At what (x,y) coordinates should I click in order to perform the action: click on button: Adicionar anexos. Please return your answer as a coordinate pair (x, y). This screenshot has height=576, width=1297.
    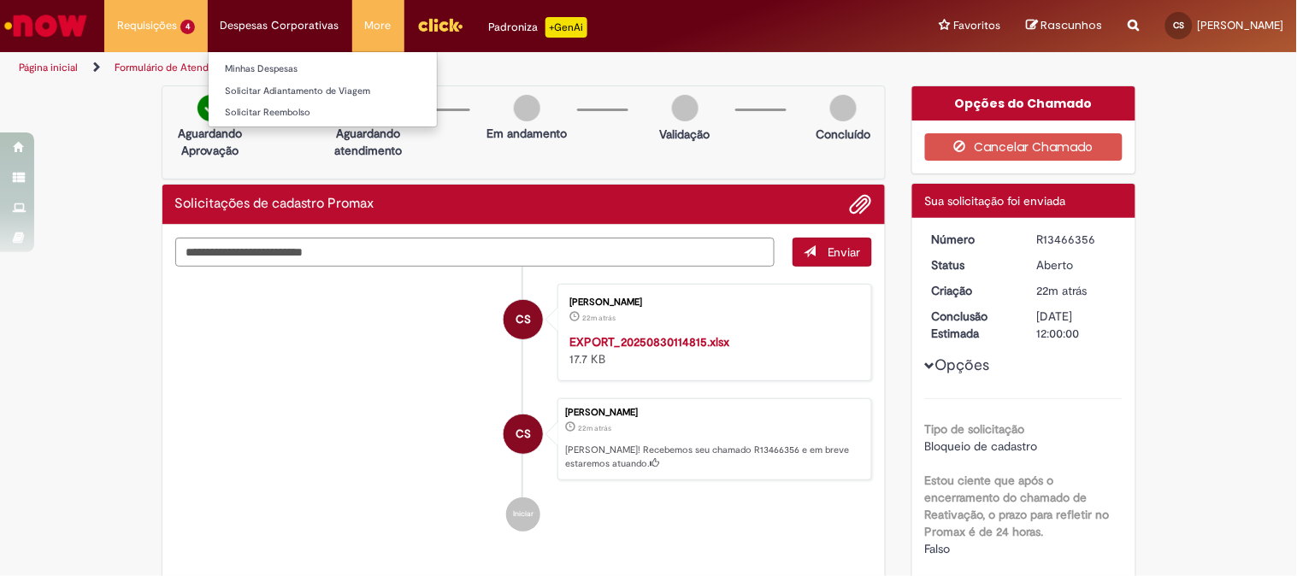
    Looking at the image, I should click on (861, 204).